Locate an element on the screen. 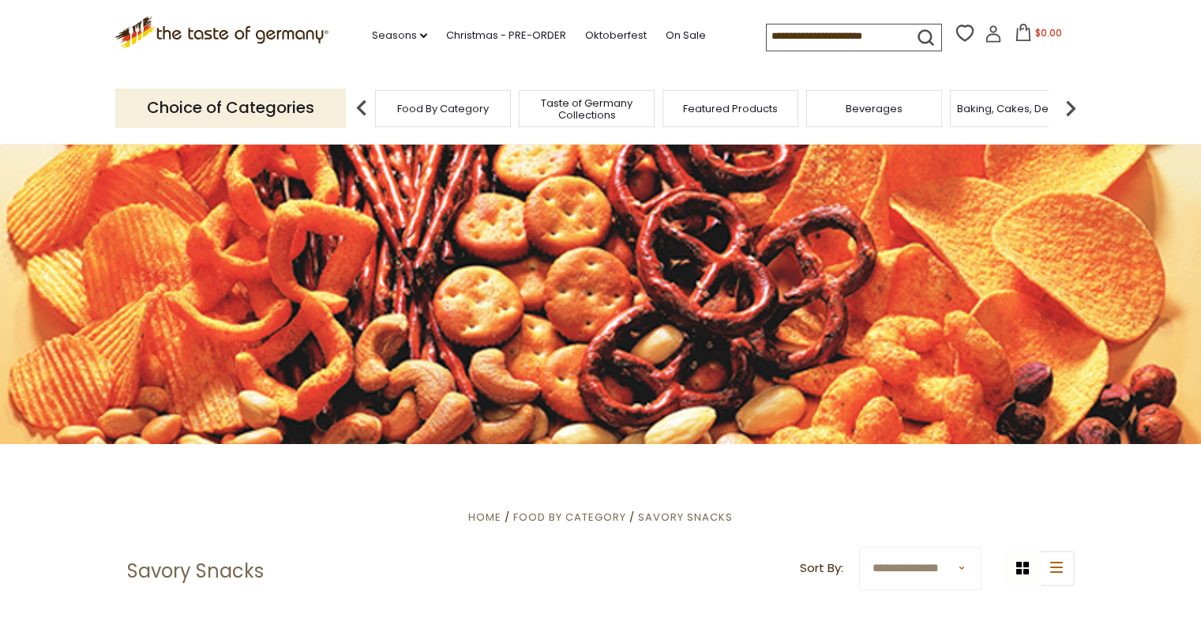  button: $0.00 is located at coordinates (1038, 36).